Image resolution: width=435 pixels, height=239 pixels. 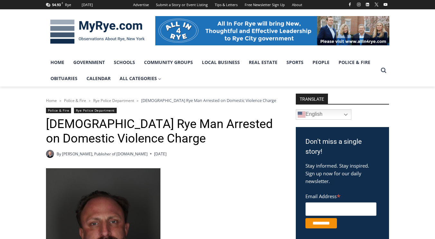 What do you see at coordinates (343, 173) in the screenshot?
I see `p: Stay informed. Stay inspired. Sign up now for our daily newsletter.` at bounding box center [343, 173].